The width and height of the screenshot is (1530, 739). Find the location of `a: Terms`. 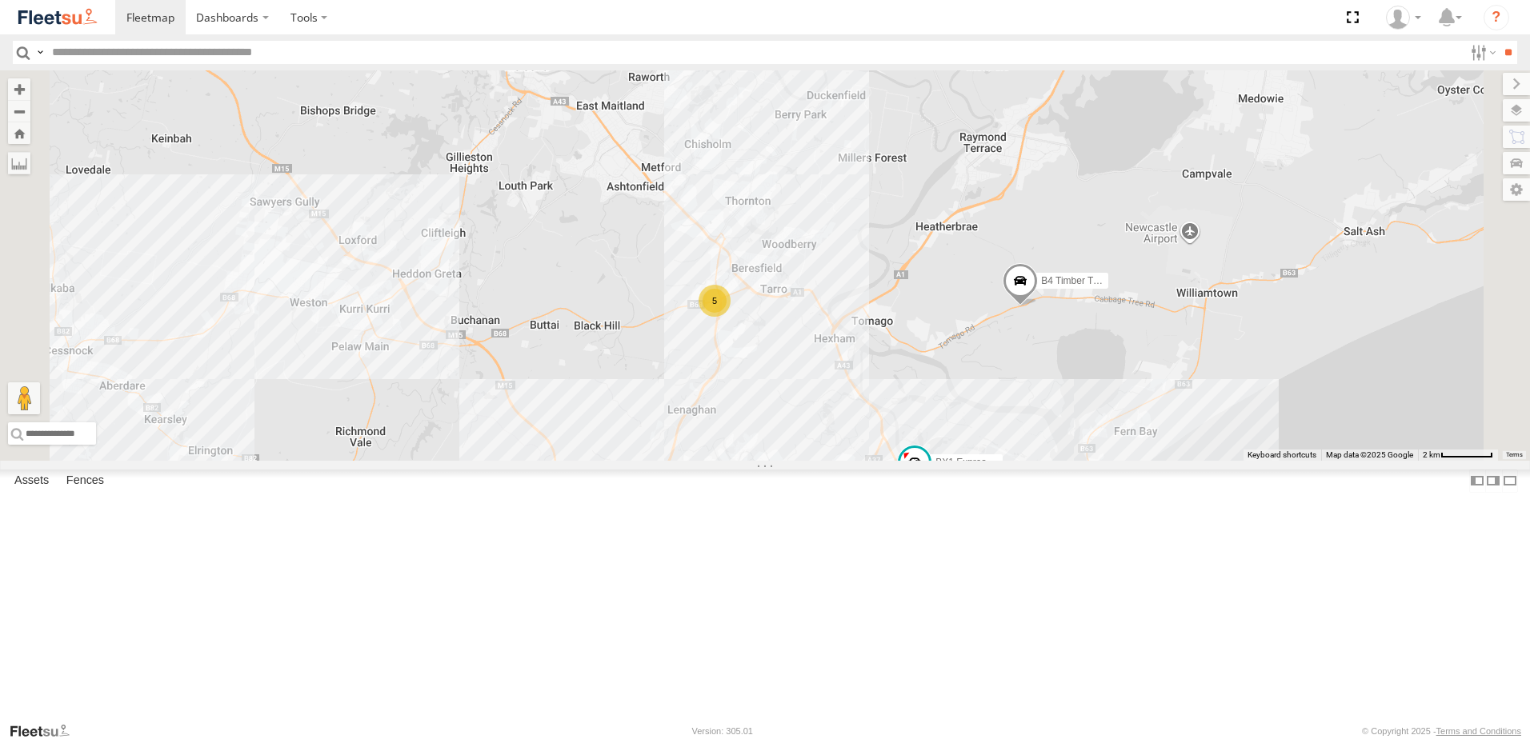

a: Terms is located at coordinates (1514, 455).